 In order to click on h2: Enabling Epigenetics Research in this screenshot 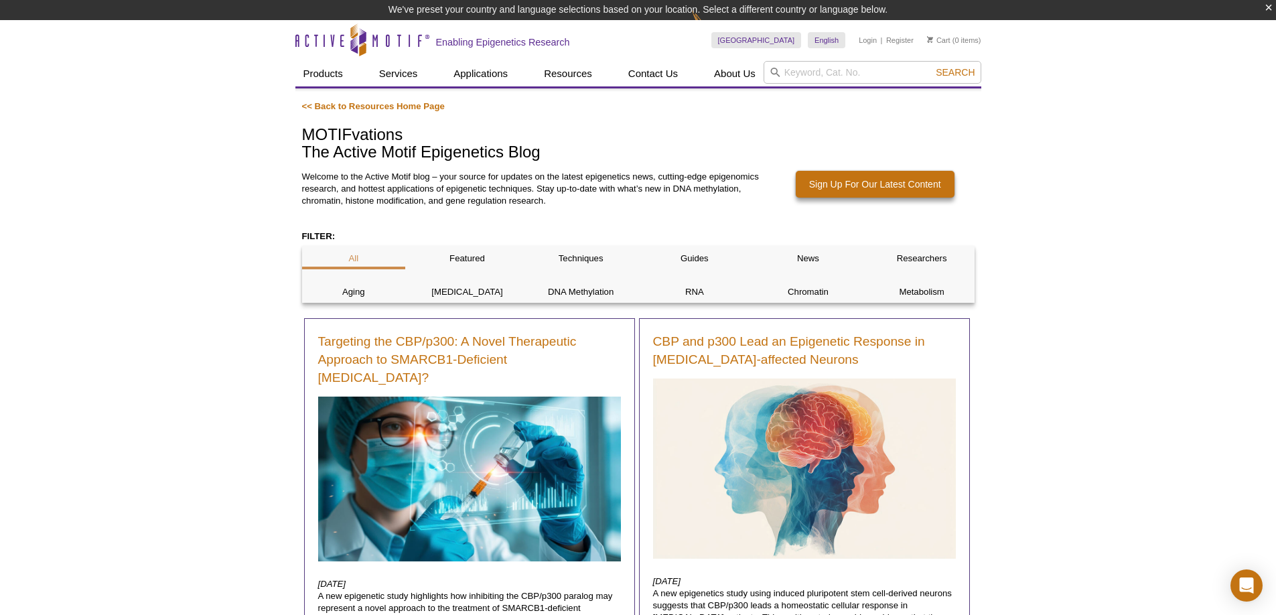, I will do `click(503, 42)`.